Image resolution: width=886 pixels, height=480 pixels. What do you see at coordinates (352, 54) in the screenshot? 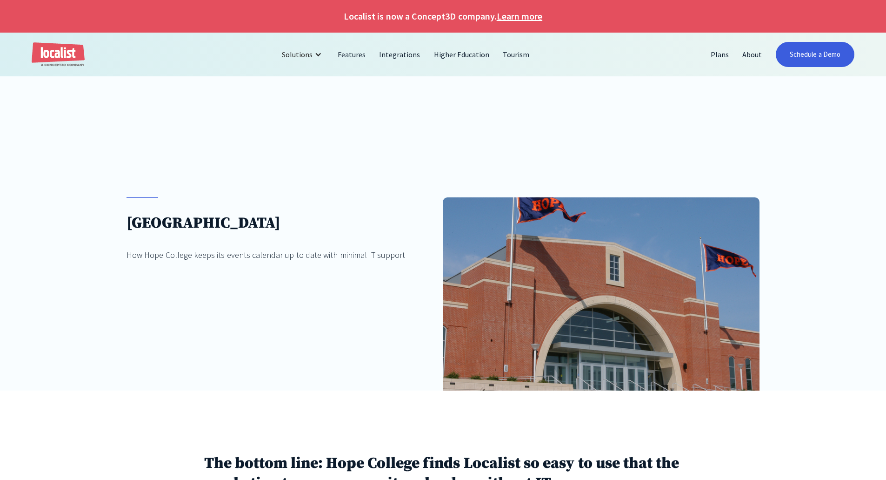
I see `a: Features` at bounding box center [352, 54].